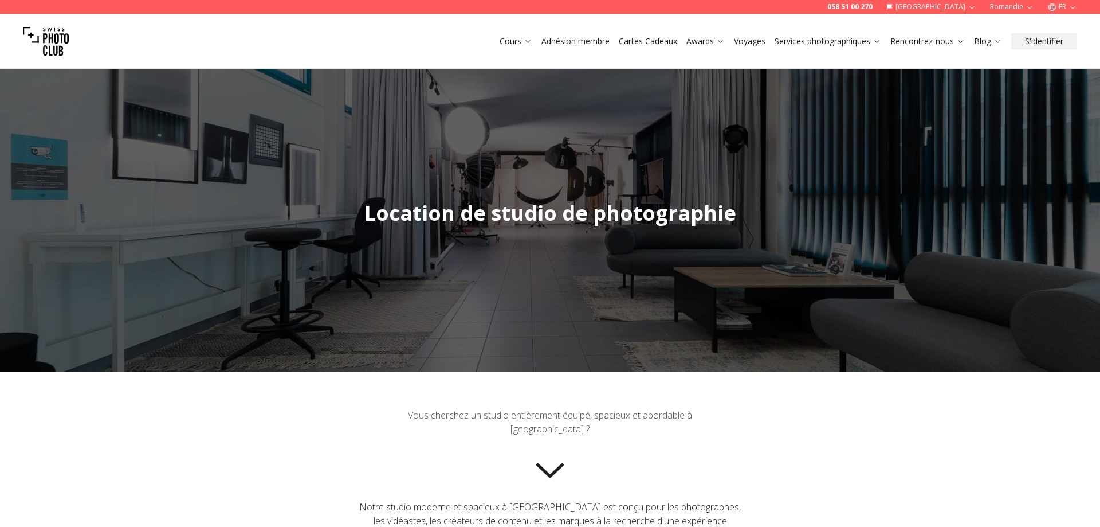 Image resolution: width=1100 pixels, height=527 pixels. I want to click on button: Blog, so click(988, 41).